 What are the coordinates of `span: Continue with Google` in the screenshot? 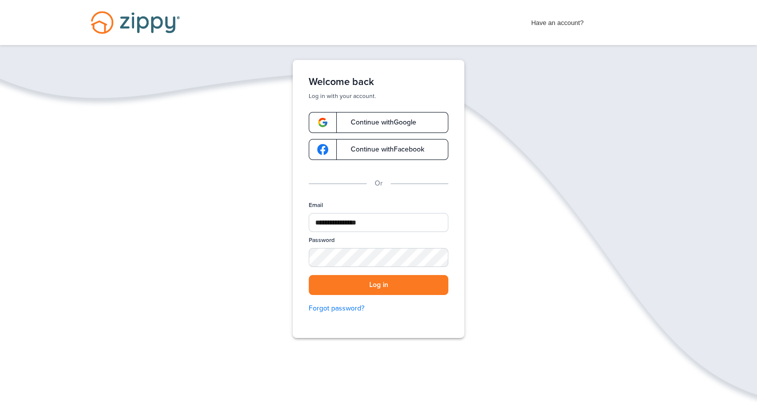 It's located at (378, 123).